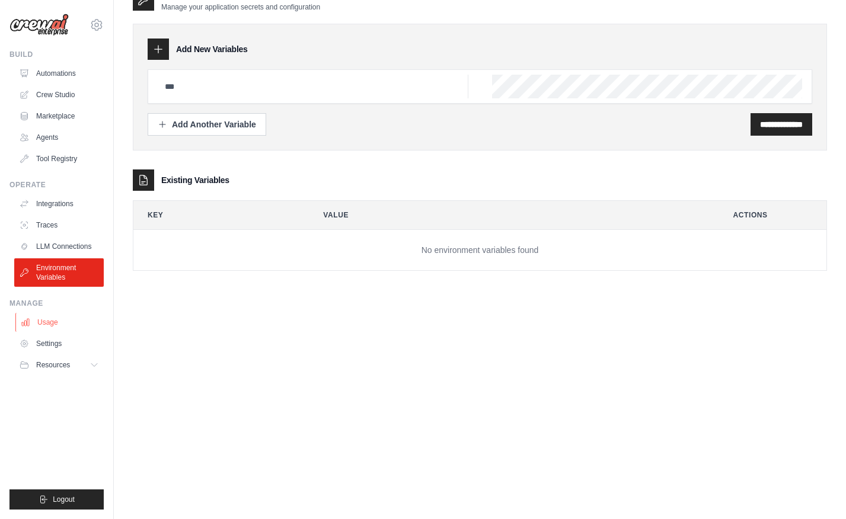  Describe the element at coordinates (207, 124) in the screenshot. I see `button: Add Another Variable` at that location.